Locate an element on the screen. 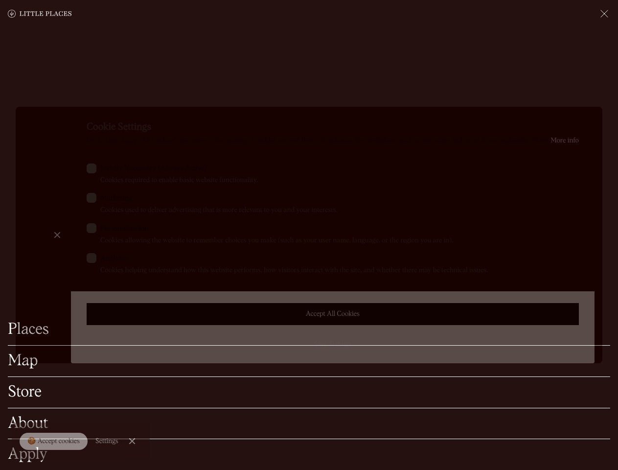 The image size is (618, 470). div: Cookies used to deliver advertising that is more relevant to you and your interests. is located at coordinates (340, 210).